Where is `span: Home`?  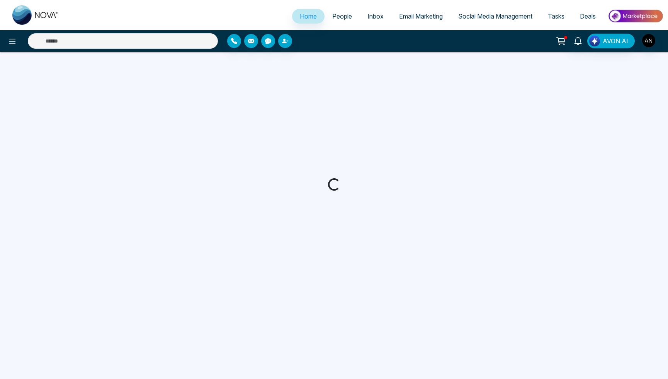 span: Home is located at coordinates (308, 16).